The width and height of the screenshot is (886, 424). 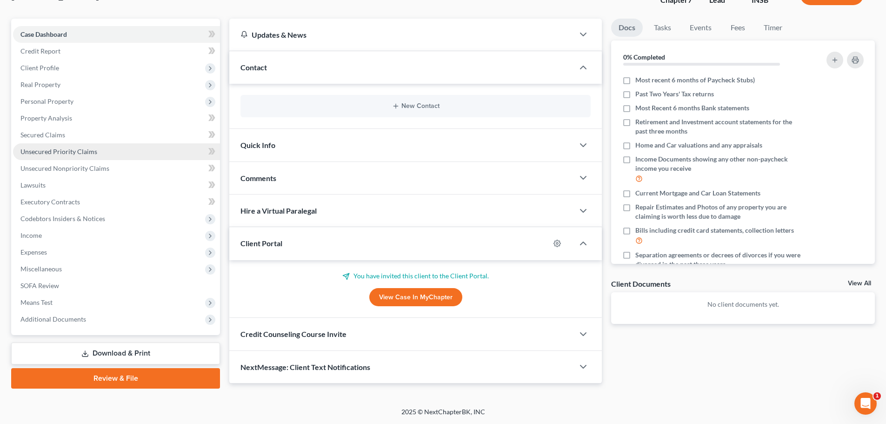 I want to click on span: NextMessage: Client Text Notifications, so click(x=305, y=367).